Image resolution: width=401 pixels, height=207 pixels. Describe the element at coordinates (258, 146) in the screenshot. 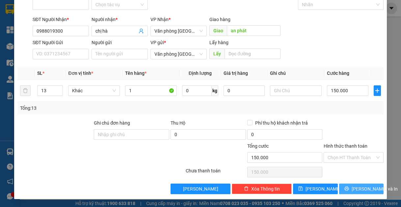

I see `span: Tổng cước` at that location.